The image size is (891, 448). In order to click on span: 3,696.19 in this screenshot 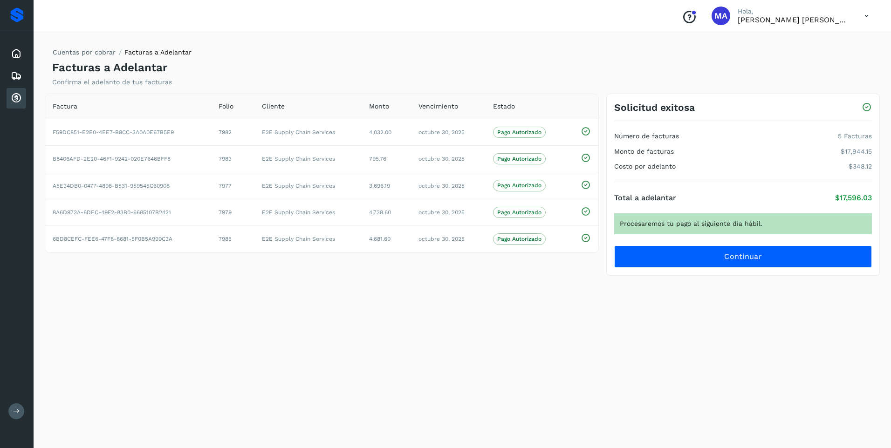, I will do `click(379, 186)`.